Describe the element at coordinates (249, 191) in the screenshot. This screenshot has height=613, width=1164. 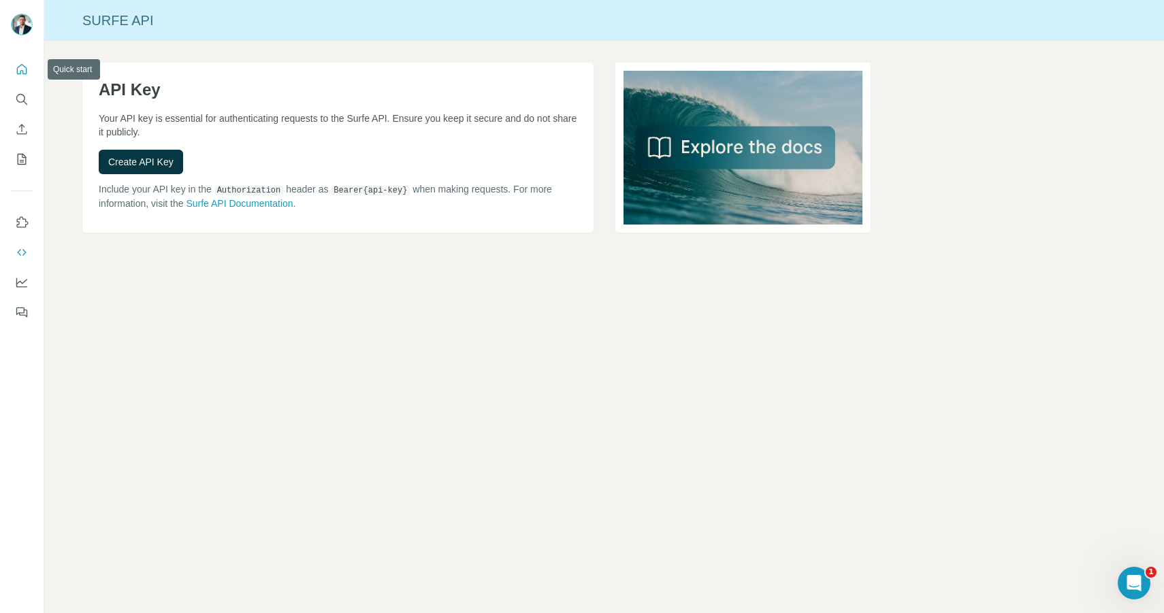
I see `code: Authorization` at that location.